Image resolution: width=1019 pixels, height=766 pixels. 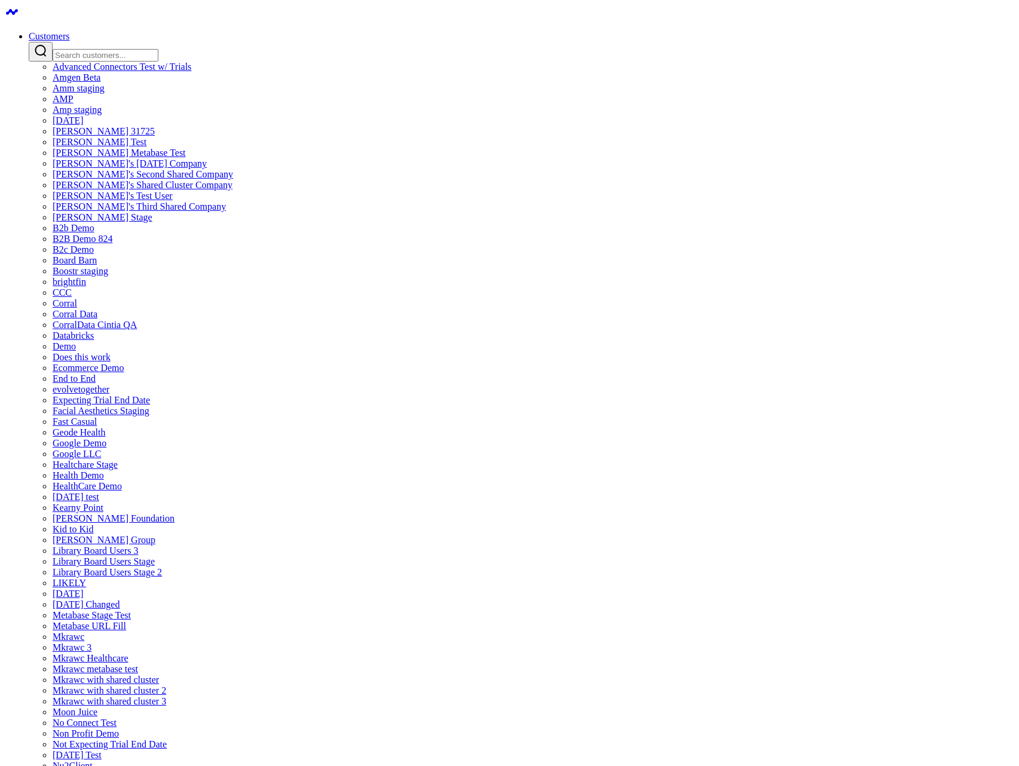 I want to click on a: Amp staging, so click(x=77, y=109).